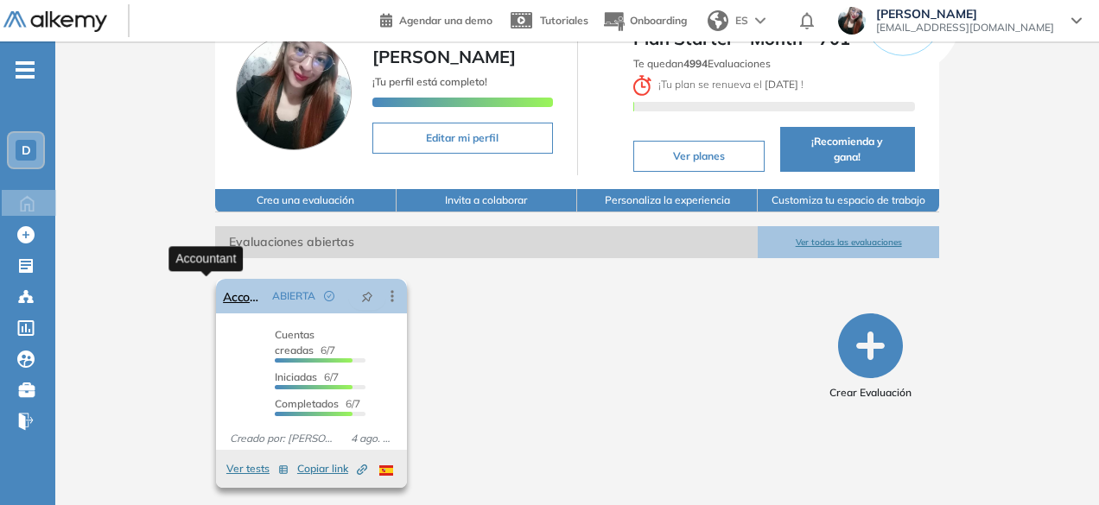 This screenshot has width=1099, height=505. What do you see at coordinates (206, 258) in the screenshot?
I see `div: Accountant` at bounding box center [206, 258].